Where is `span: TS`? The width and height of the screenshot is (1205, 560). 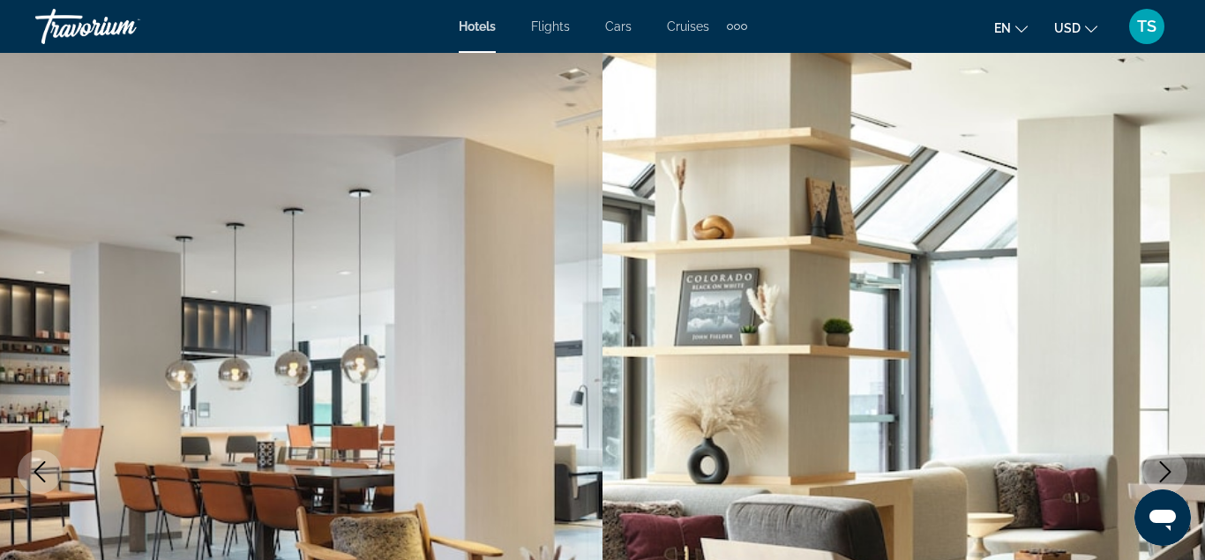
span: TS is located at coordinates (1147, 26).